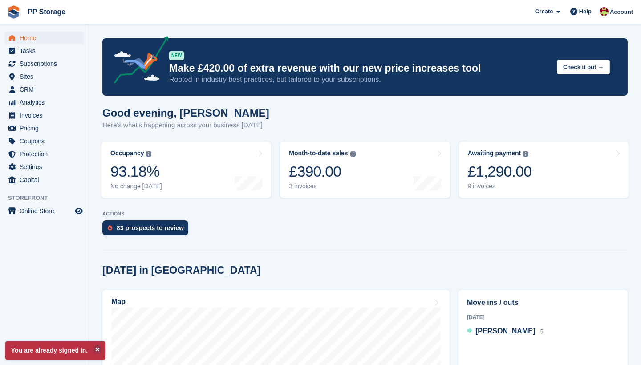 The image size is (641, 365). What do you see at coordinates (604, 12) in the screenshot?
I see `img: Max Allen` at bounding box center [604, 12].